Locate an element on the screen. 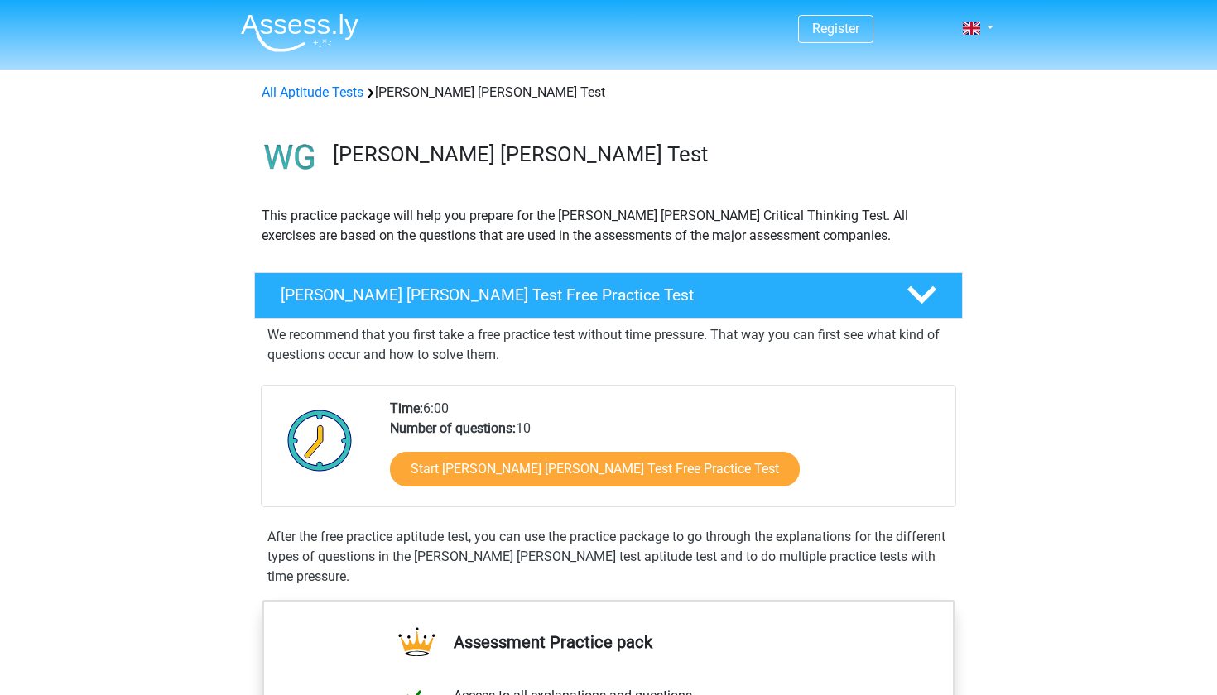 The width and height of the screenshot is (1217, 695). img: Assessly is located at coordinates (300, 32).